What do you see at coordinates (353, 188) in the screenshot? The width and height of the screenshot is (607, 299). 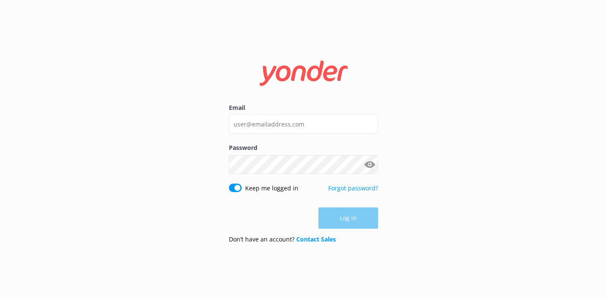 I see `a: Forgot password?` at bounding box center [353, 188].